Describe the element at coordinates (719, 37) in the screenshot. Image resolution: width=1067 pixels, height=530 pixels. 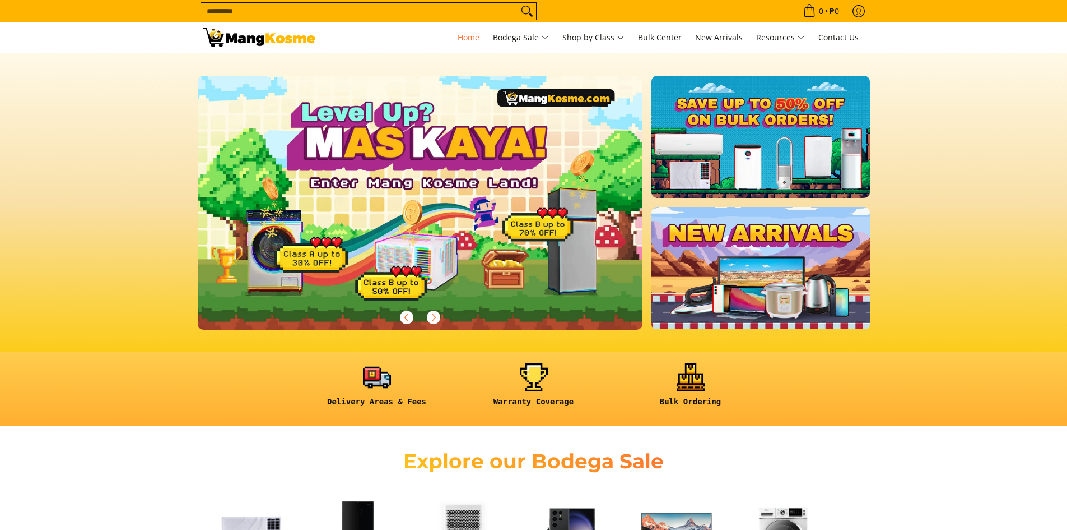
I see `span: New Arrivals` at that location.